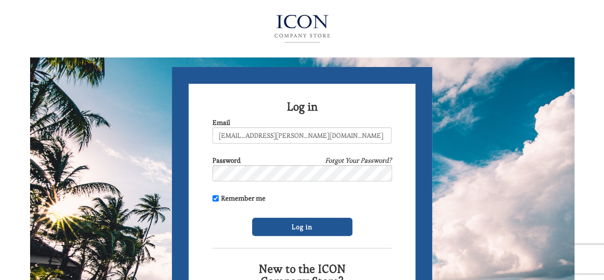  I want to click on h2: Log in, so click(302, 107).